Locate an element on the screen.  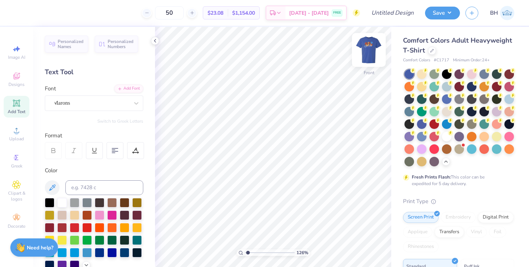
span: $1,154.00 is located at coordinates (243, 13).